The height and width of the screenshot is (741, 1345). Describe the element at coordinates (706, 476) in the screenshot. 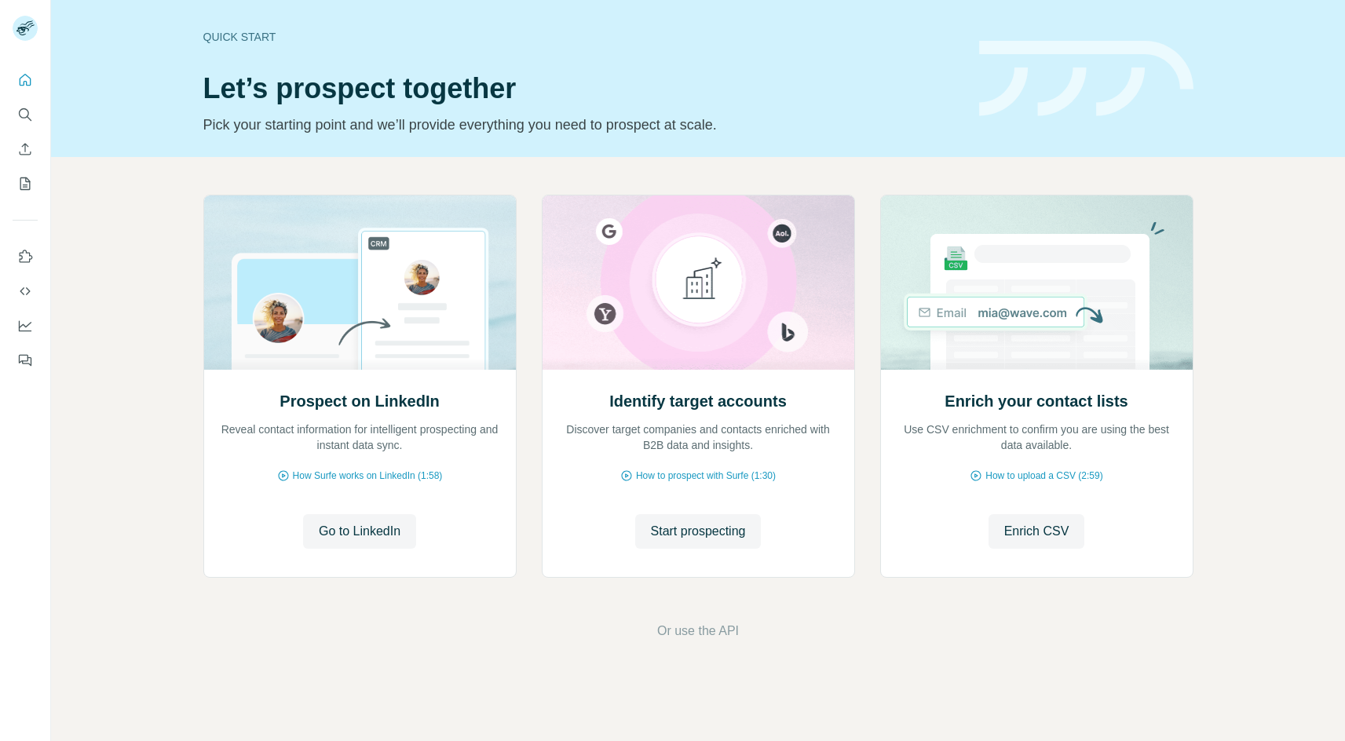

I see `span: How to prospect with Surfe (1:30)` at that location.